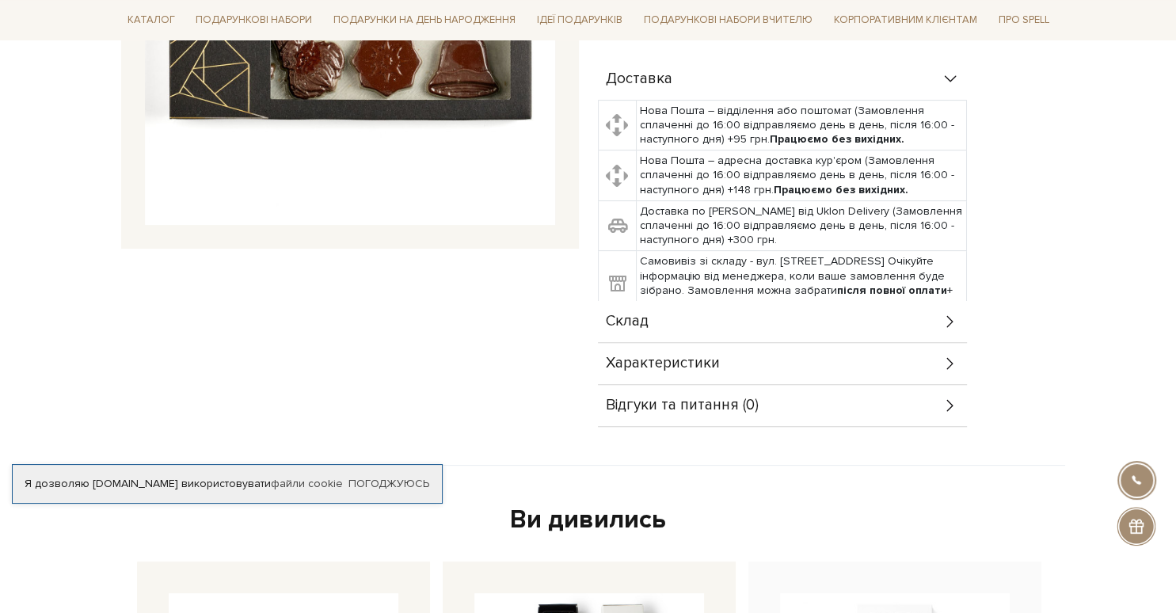 Image resolution: width=1176 pixels, height=613 pixels. What do you see at coordinates (306, 483) in the screenshot?
I see `a: файли cookie` at bounding box center [306, 483].